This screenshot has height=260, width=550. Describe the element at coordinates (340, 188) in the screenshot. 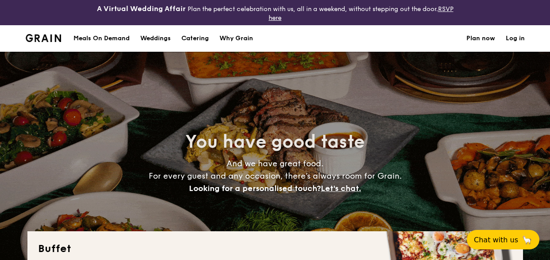

I see `span: Let's chat.` at that location.